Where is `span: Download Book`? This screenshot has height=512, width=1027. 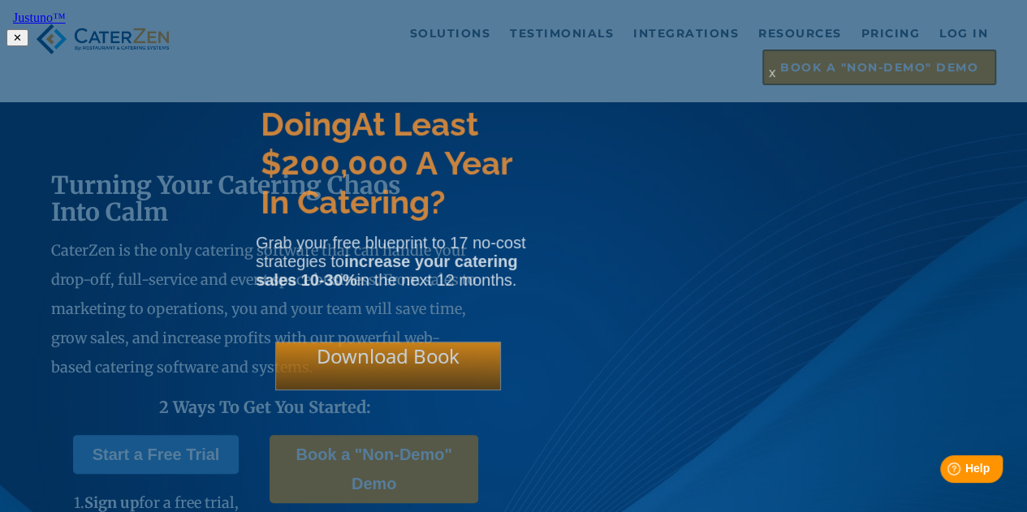
span: Download Book is located at coordinates (388, 356).